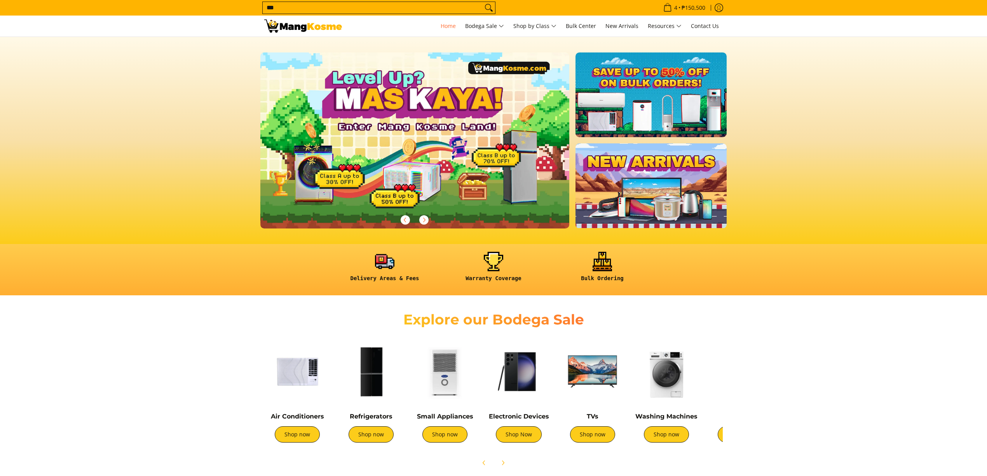 The width and height of the screenshot is (987, 476). I want to click on span: Bulk Center, so click(581, 26).